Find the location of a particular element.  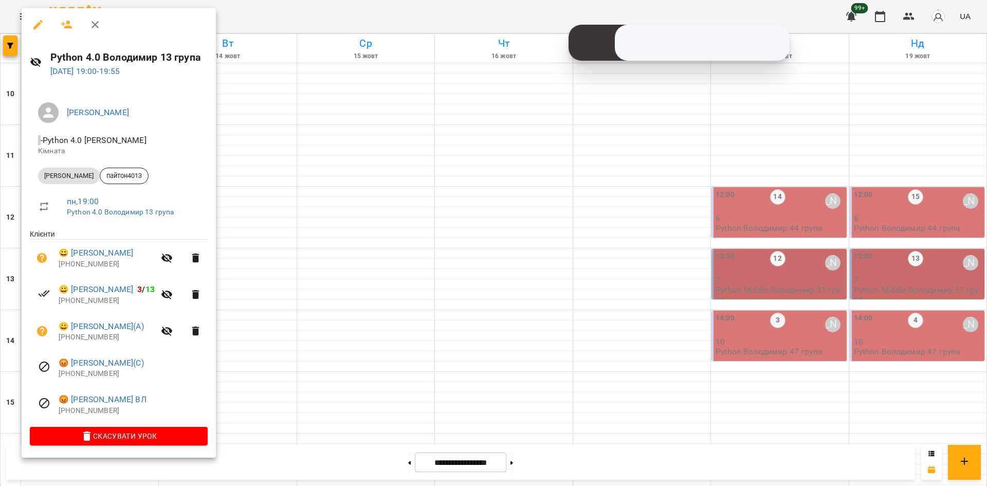

a: пн , 19:00 is located at coordinates (83, 201).